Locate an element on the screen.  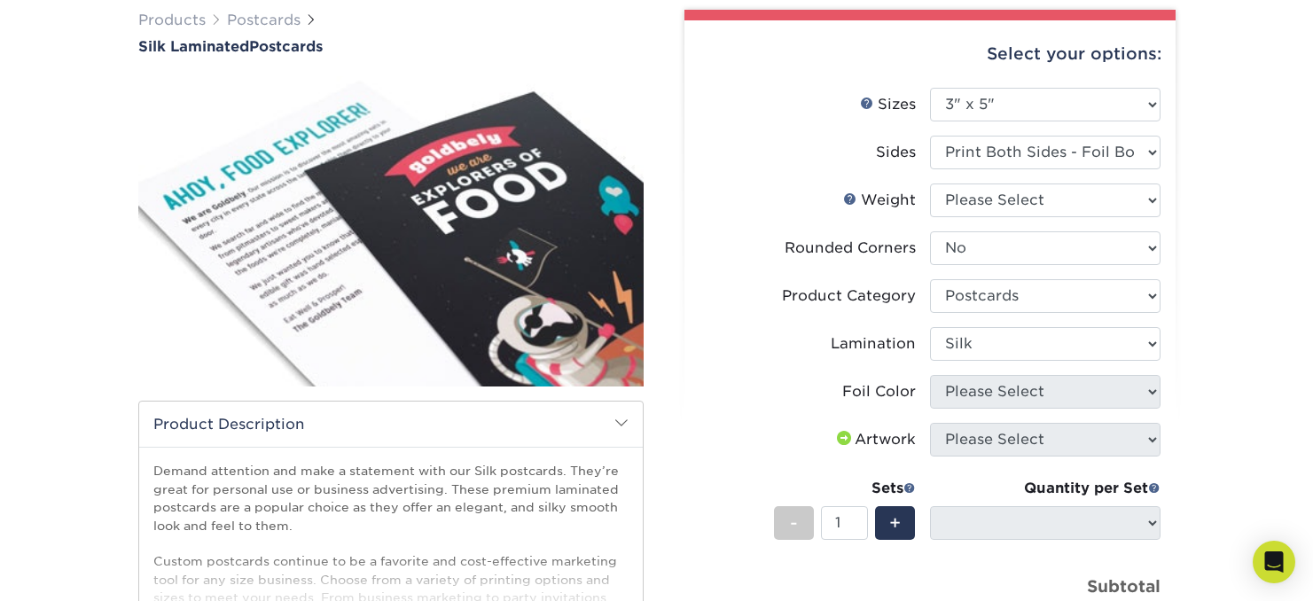
div: Lamination is located at coordinates (873, 344).